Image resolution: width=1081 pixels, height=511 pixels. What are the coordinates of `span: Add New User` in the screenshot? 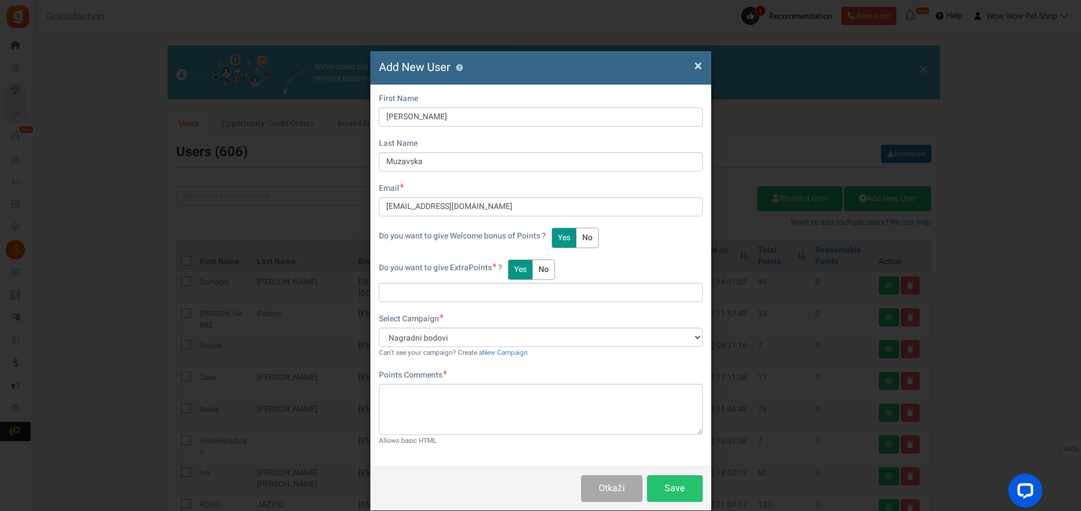 It's located at (415, 67).